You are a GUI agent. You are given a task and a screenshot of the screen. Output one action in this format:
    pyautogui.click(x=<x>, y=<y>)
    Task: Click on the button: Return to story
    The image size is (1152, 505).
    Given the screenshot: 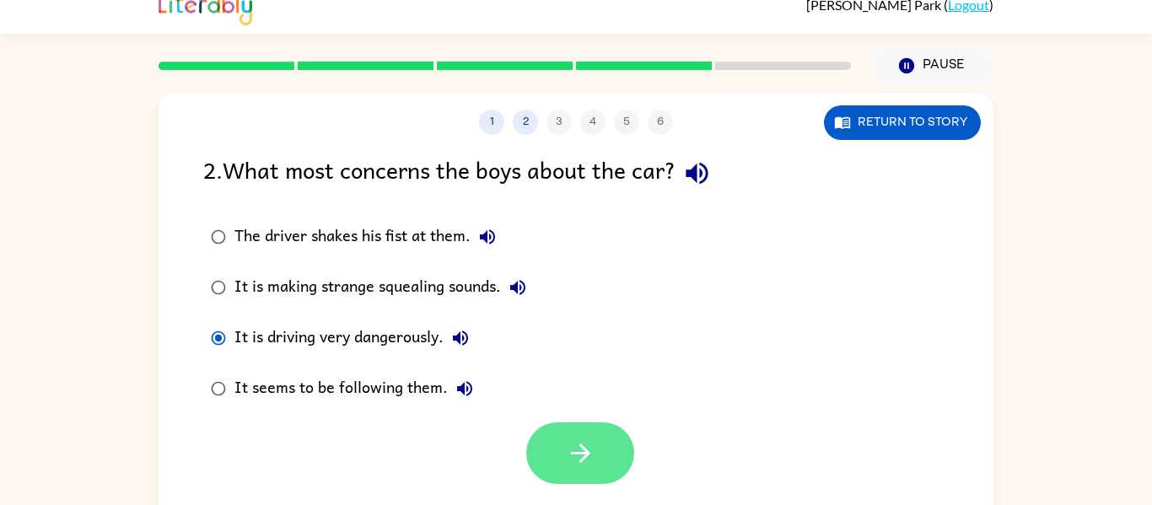 What is the action you would take?
    pyautogui.click(x=902, y=122)
    